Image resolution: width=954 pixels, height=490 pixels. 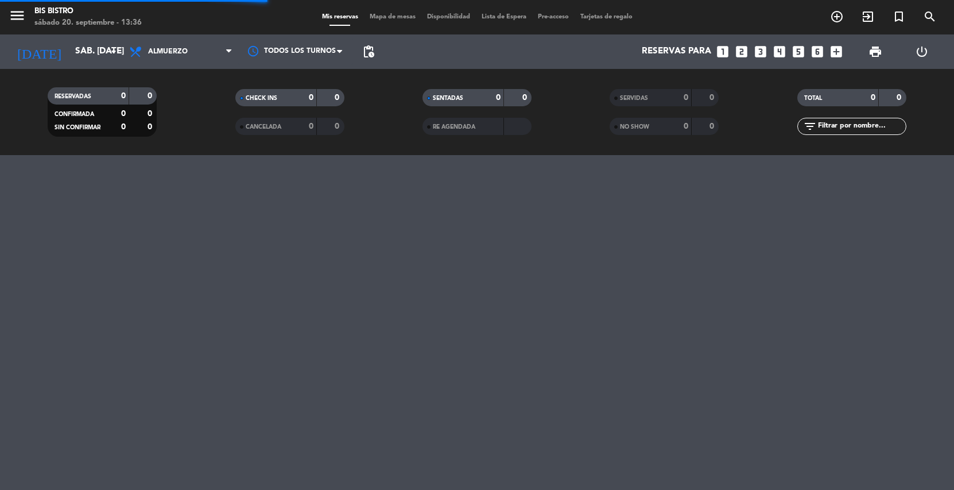 What do you see at coordinates (114, 52) in the screenshot?
I see `i: arrow_drop_down` at bounding box center [114, 52].